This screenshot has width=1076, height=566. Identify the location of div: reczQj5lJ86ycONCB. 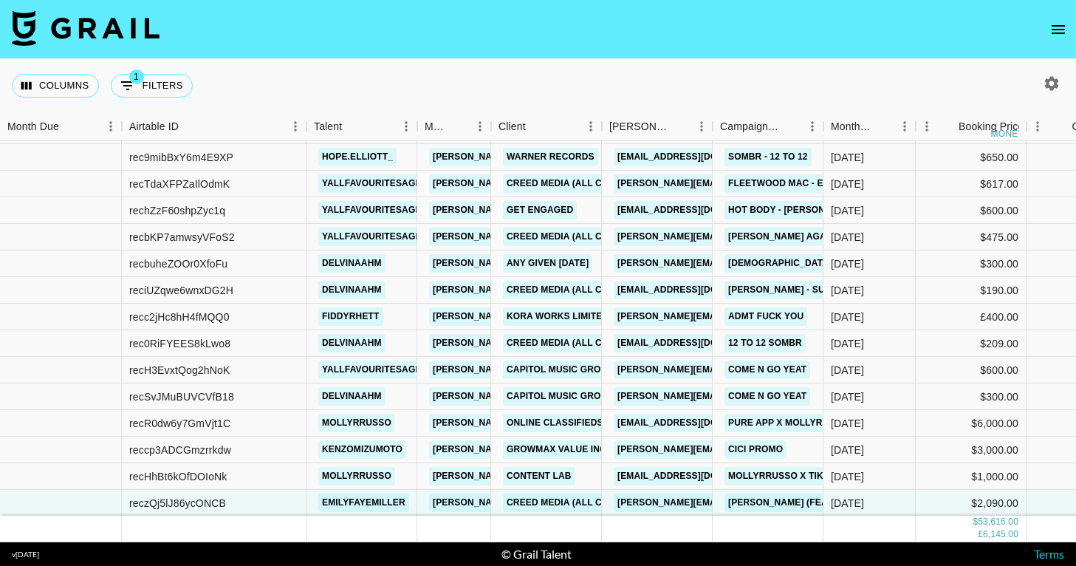
(177, 503).